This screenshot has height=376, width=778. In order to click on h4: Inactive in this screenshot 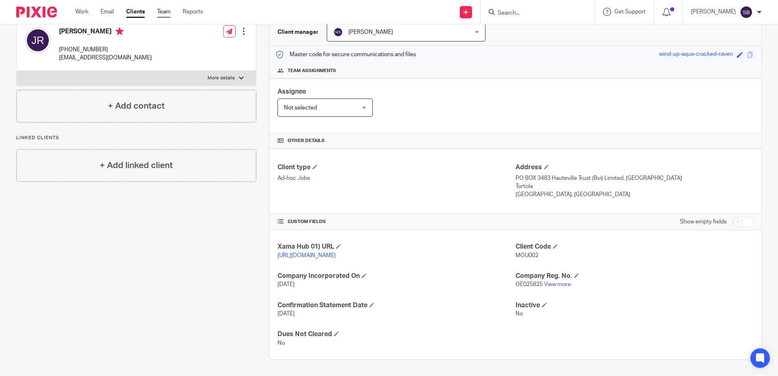, I will do `click(634, 305)`.